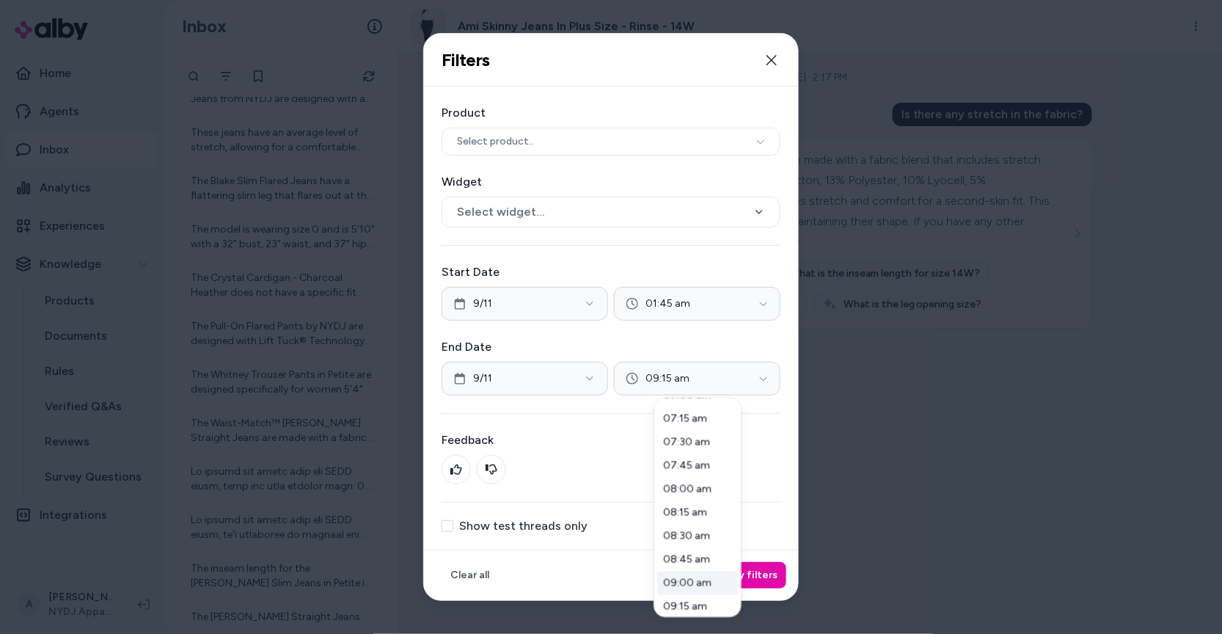 This screenshot has width=1222, height=634. What do you see at coordinates (697, 466) in the screenshot?
I see `div: 07:45 am` at bounding box center [697, 466].